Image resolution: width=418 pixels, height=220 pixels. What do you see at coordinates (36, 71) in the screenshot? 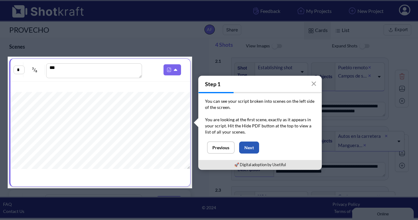
I see `span: 8` at bounding box center [36, 71].